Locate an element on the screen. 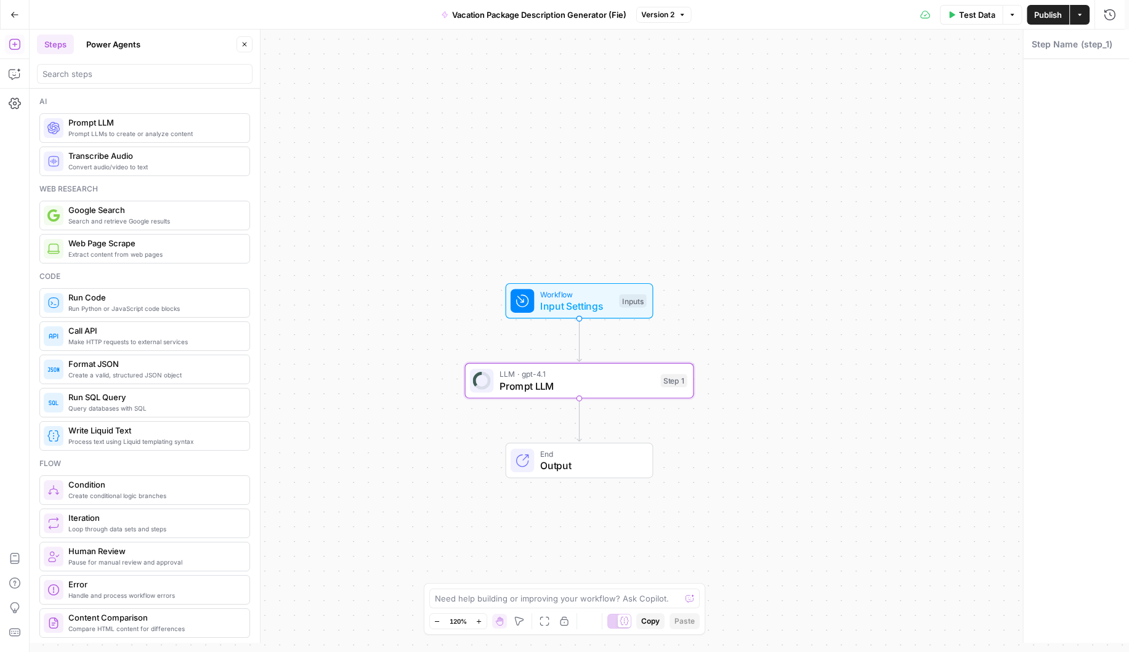  span: Copy is located at coordinates (650, 621).